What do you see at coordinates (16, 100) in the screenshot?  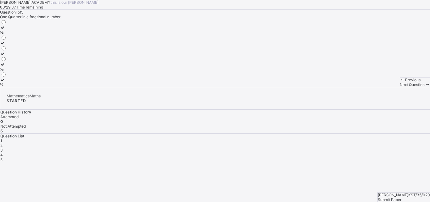 I see `span: STARTED` at bounding box center [16, 100].